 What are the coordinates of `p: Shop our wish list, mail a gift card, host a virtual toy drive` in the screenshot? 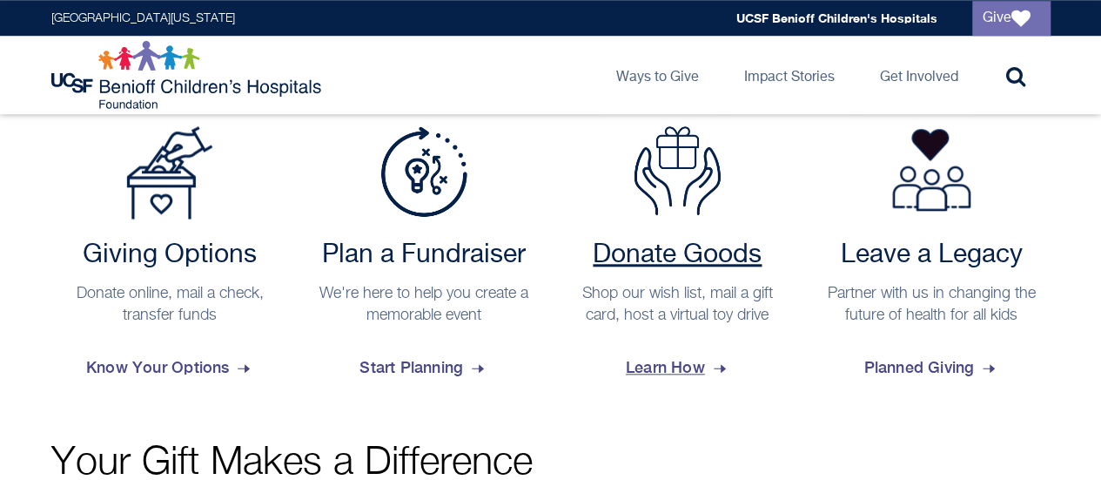 It's located at (678, 305).